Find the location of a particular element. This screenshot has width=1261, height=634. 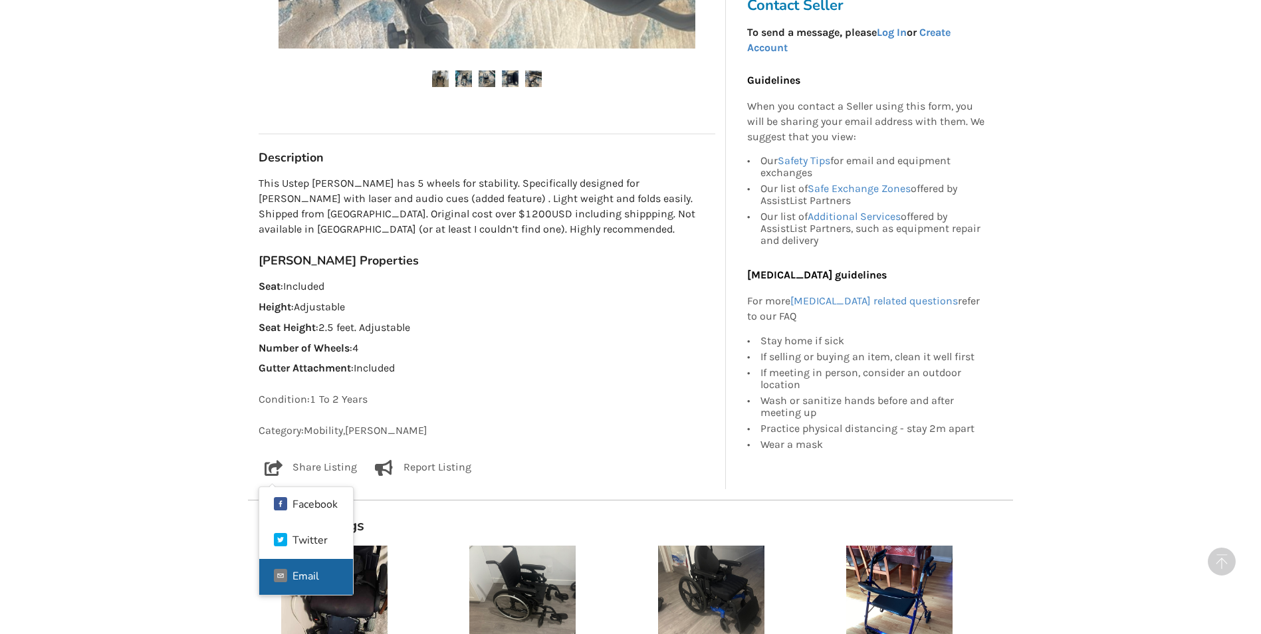

div: Facebook is located at coordinates (315, 505).